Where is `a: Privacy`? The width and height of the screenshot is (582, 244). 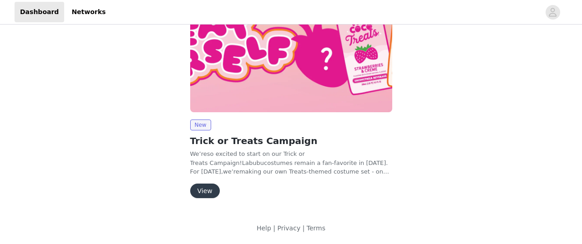 a: Privacy is located at coordinates (289, 229).